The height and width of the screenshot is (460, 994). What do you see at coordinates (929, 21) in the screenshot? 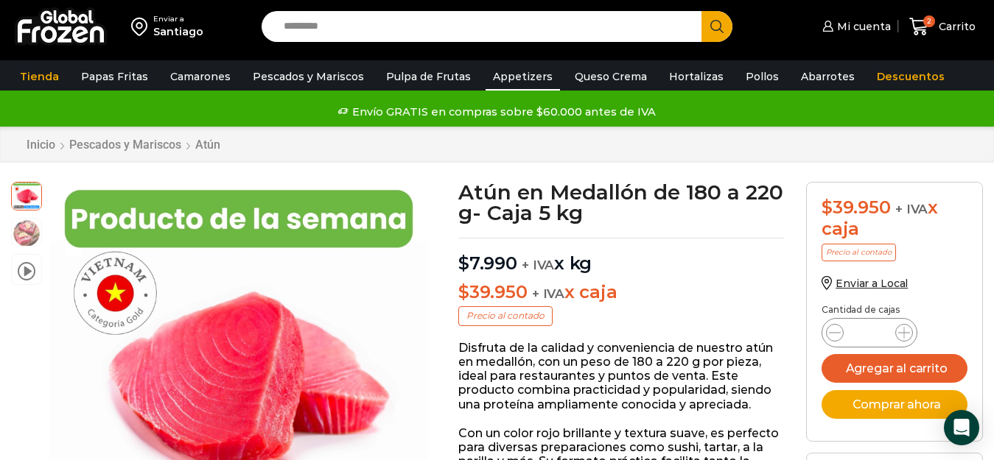
I see `span: 2` at bounding box center [929, 21].